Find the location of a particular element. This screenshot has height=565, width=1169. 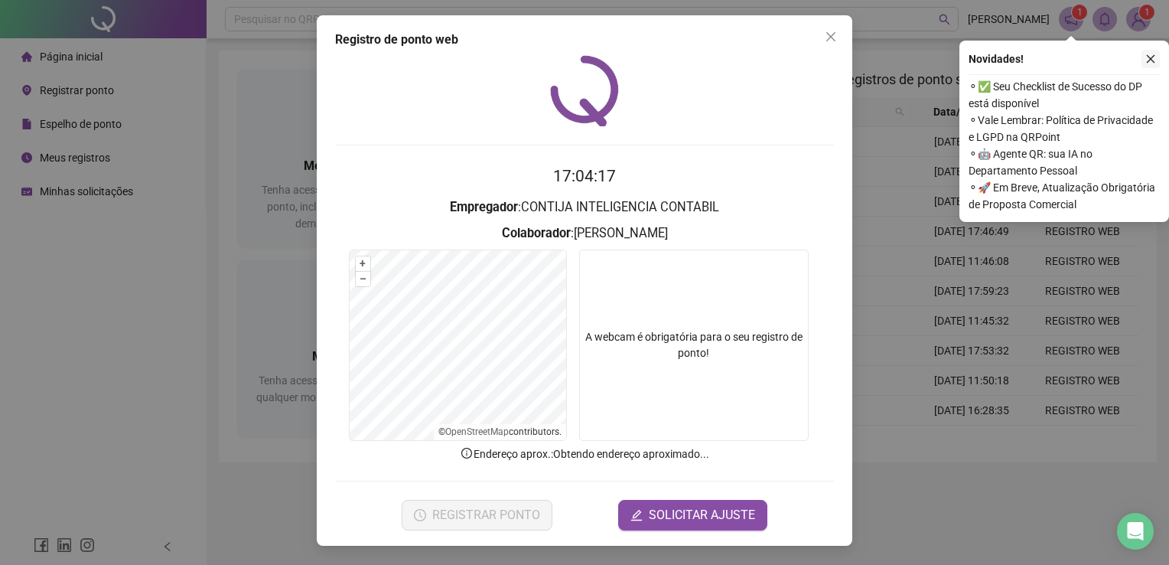

span: ⚬ ✅ Seu Checklist de Sucesso do DP está disponível is located at coordinates (1064, 95).